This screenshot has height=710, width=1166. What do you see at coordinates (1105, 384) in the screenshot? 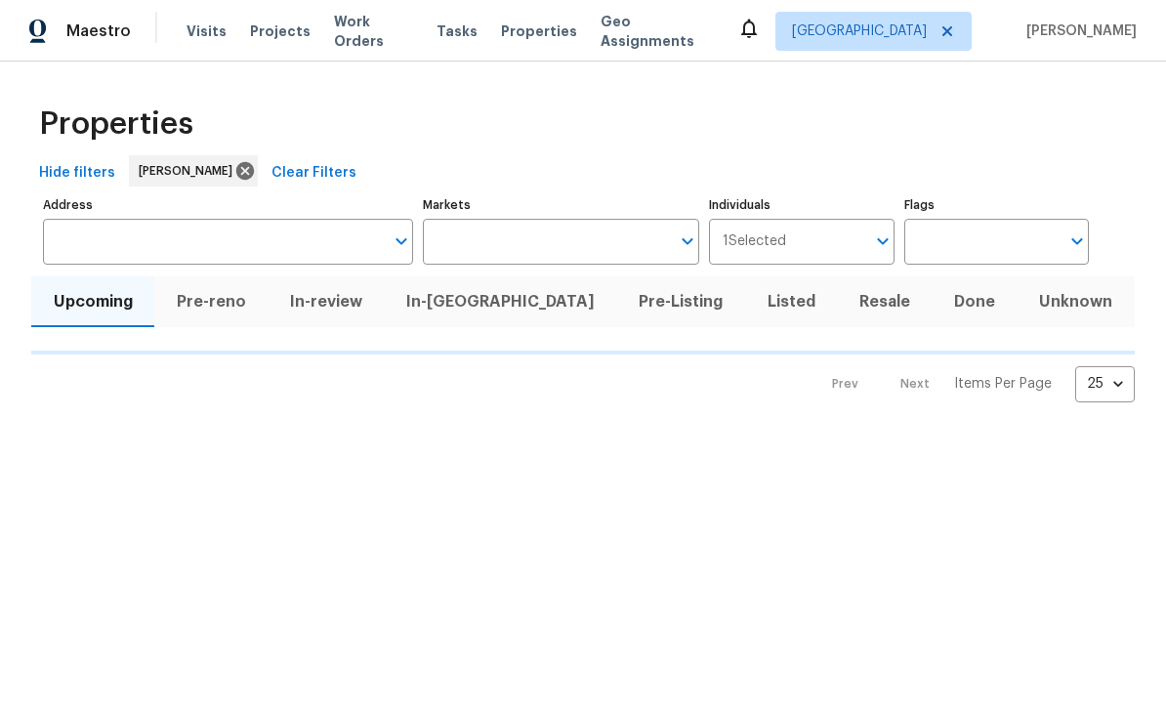
I see `div: 25` at bounding box center [1105, 384].